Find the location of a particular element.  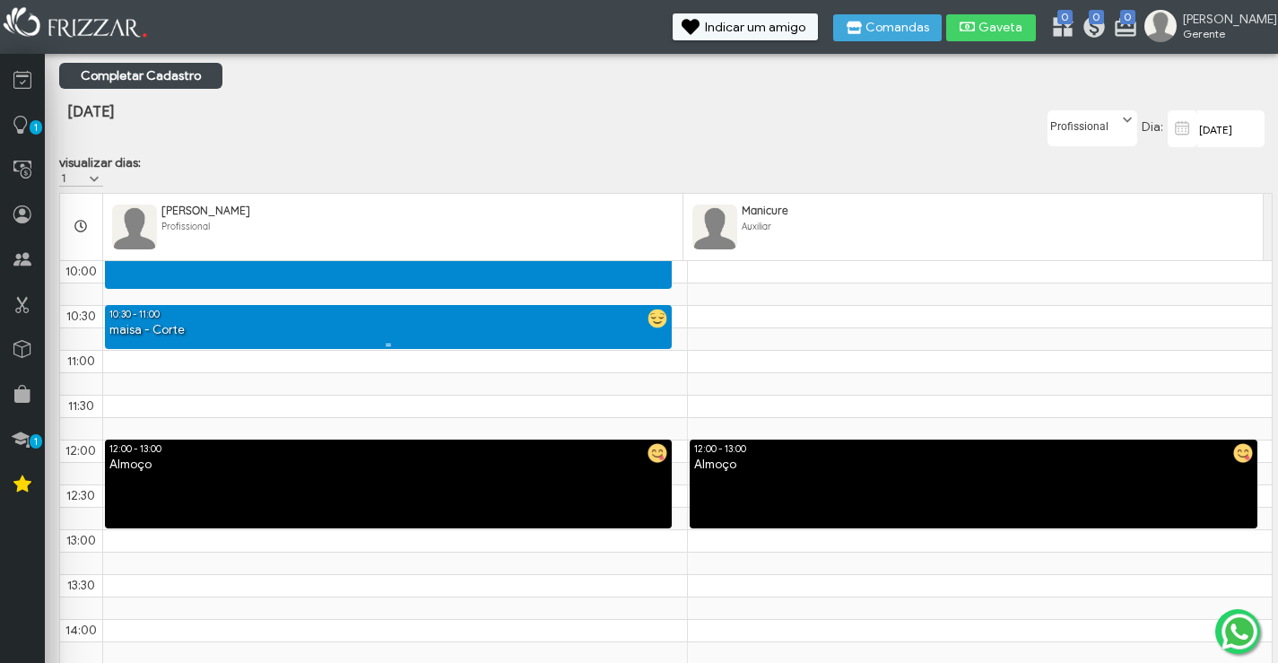

span: Profissional is located at coordinates (186, 226).